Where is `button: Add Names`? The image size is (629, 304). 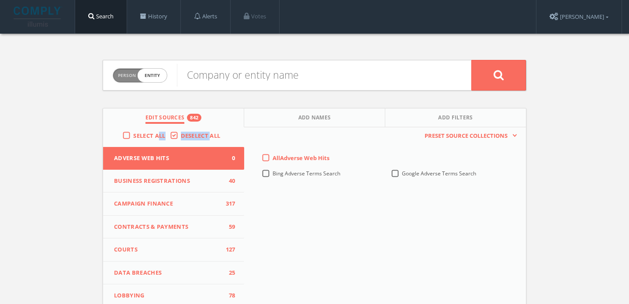 button: Add Names is located at coordinates (315, 118).